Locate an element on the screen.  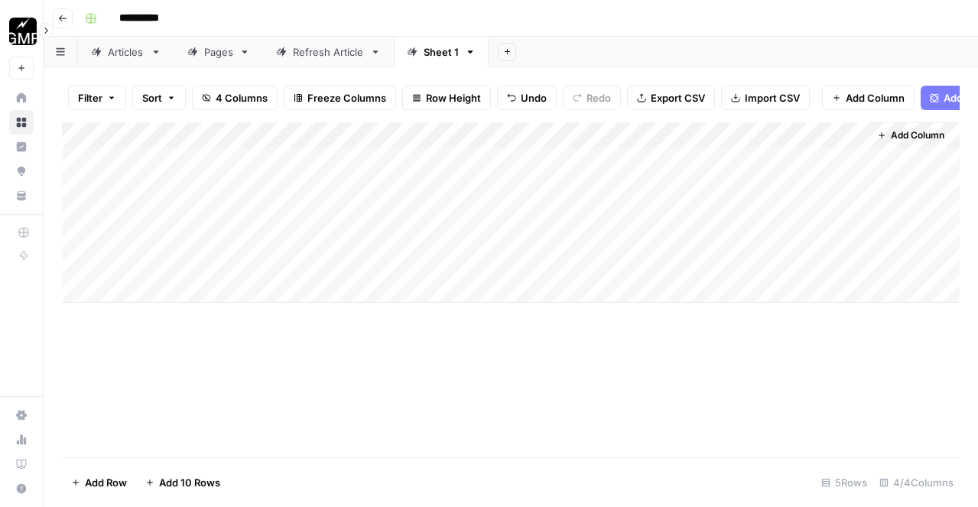
button: Undo is located at coordinates (527, 98).